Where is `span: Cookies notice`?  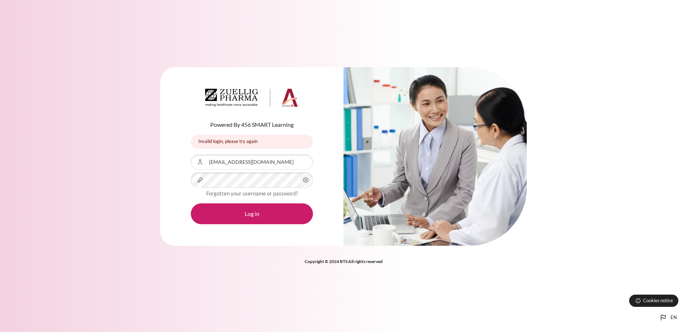 span: Cookies notice is located at coordinates (658, 300).